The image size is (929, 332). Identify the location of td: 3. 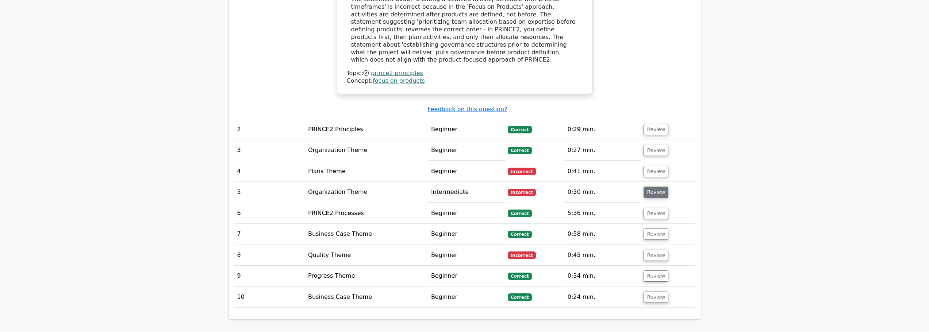
(270, 150).